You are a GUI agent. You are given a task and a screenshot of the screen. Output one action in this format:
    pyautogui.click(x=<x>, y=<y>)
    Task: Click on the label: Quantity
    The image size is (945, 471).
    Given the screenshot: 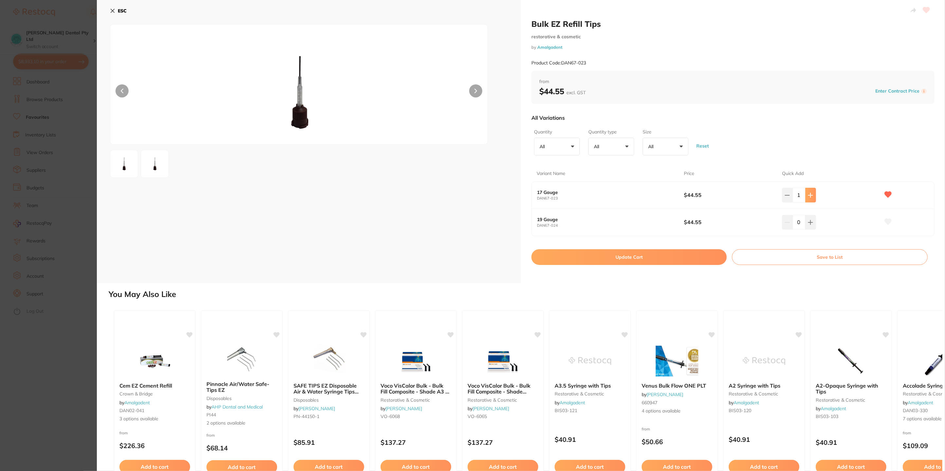 What is the action you would take?
    pyautogui.click(x=556, y=132)
    